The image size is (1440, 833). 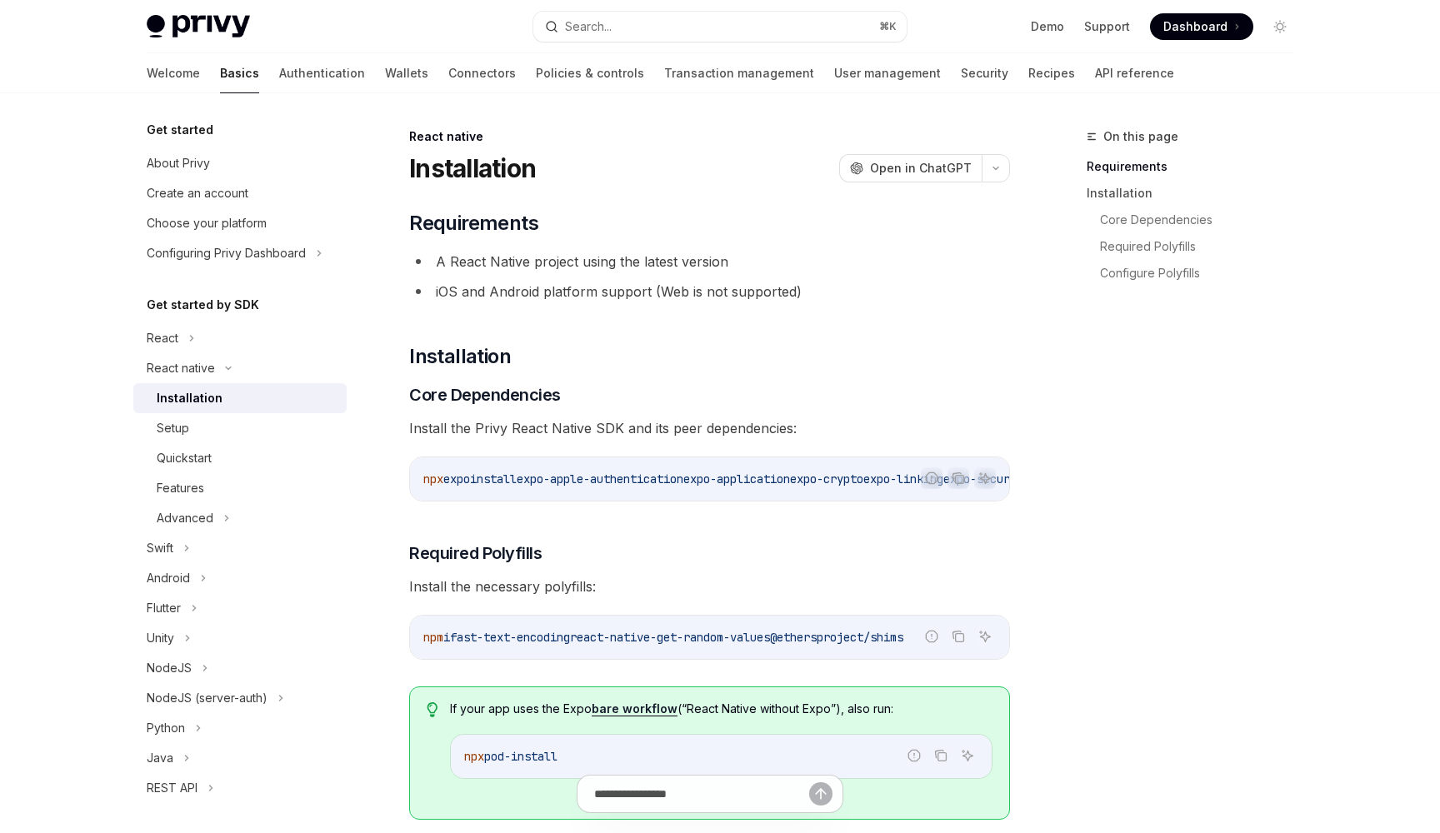 What do you see at coordinates (172, 788) in the screenshot?
I see `div: REST API` at bounding box center [172, 788].